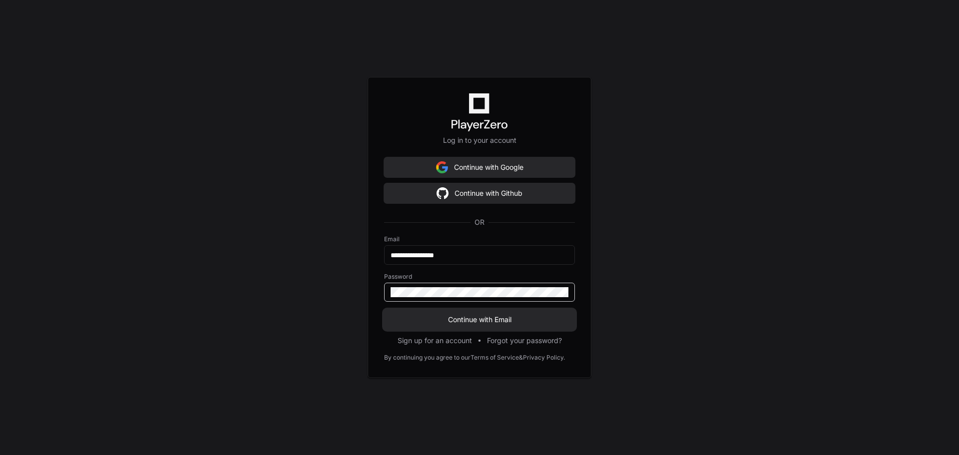  Describe the element at coordinates (434, 341) in the screenshot. I see `button: Sign up for an account` at that location.